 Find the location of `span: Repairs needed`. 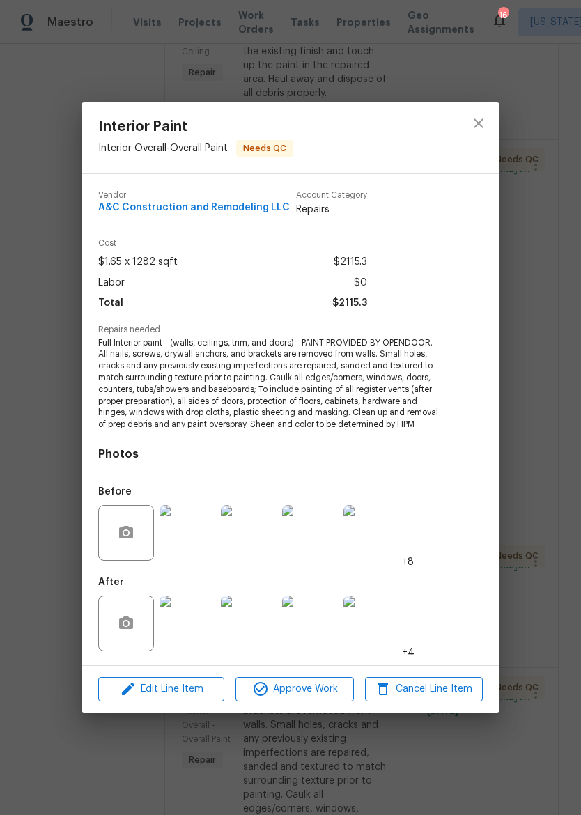

span: Repairs needed is located at coordinates (290, 329).